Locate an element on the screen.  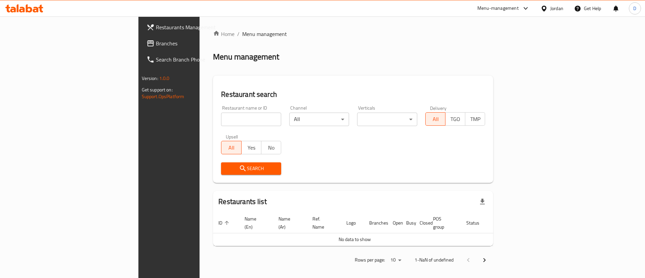
span: D is located at coordinates (635, 8).